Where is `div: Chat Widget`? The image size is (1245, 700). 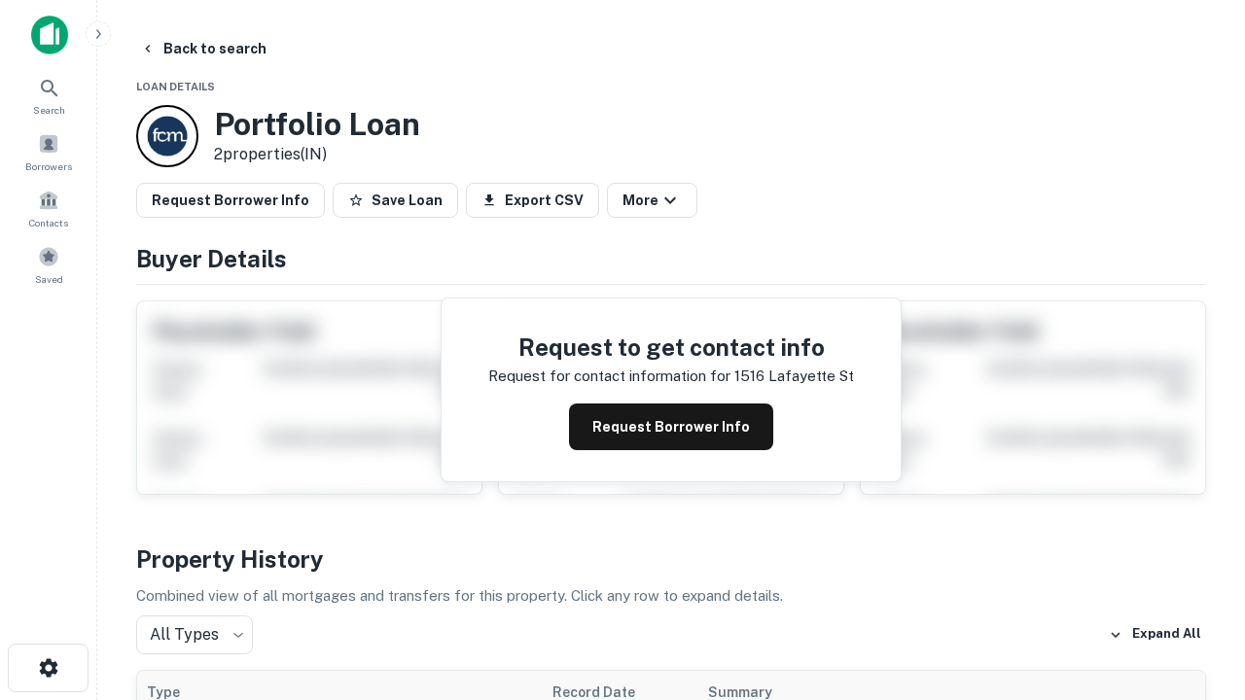
div: Chat Widget is located at coordinates (1196, 529).